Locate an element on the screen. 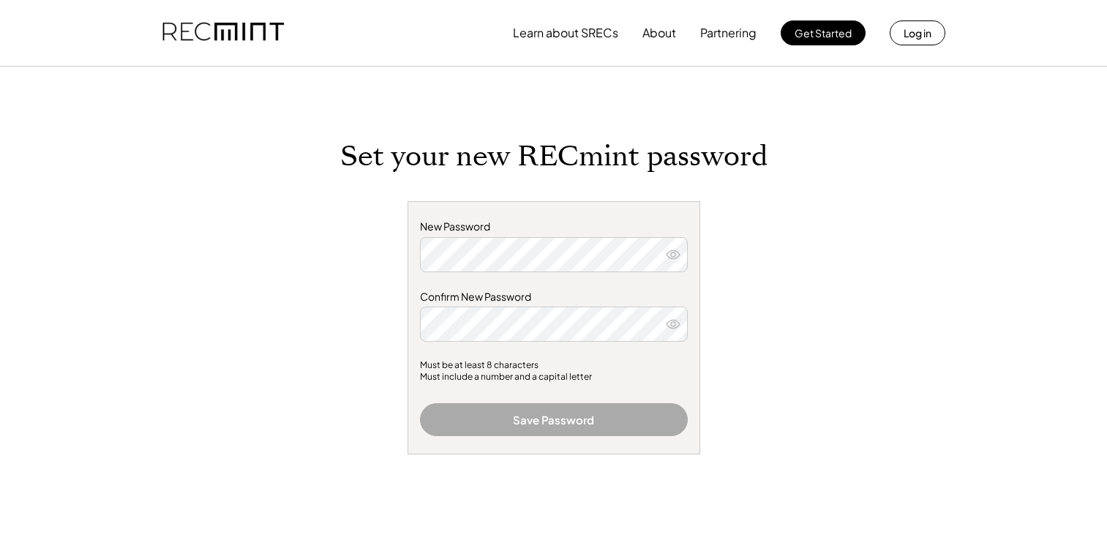  button: Save Password is located at coordinates (554, 419).